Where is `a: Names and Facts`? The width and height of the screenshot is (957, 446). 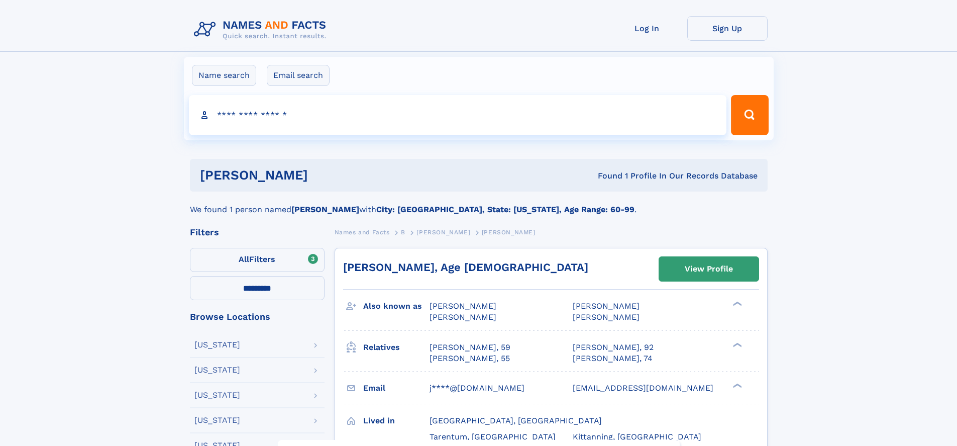 a: Names and Facts is located at coordinates (362, 232).